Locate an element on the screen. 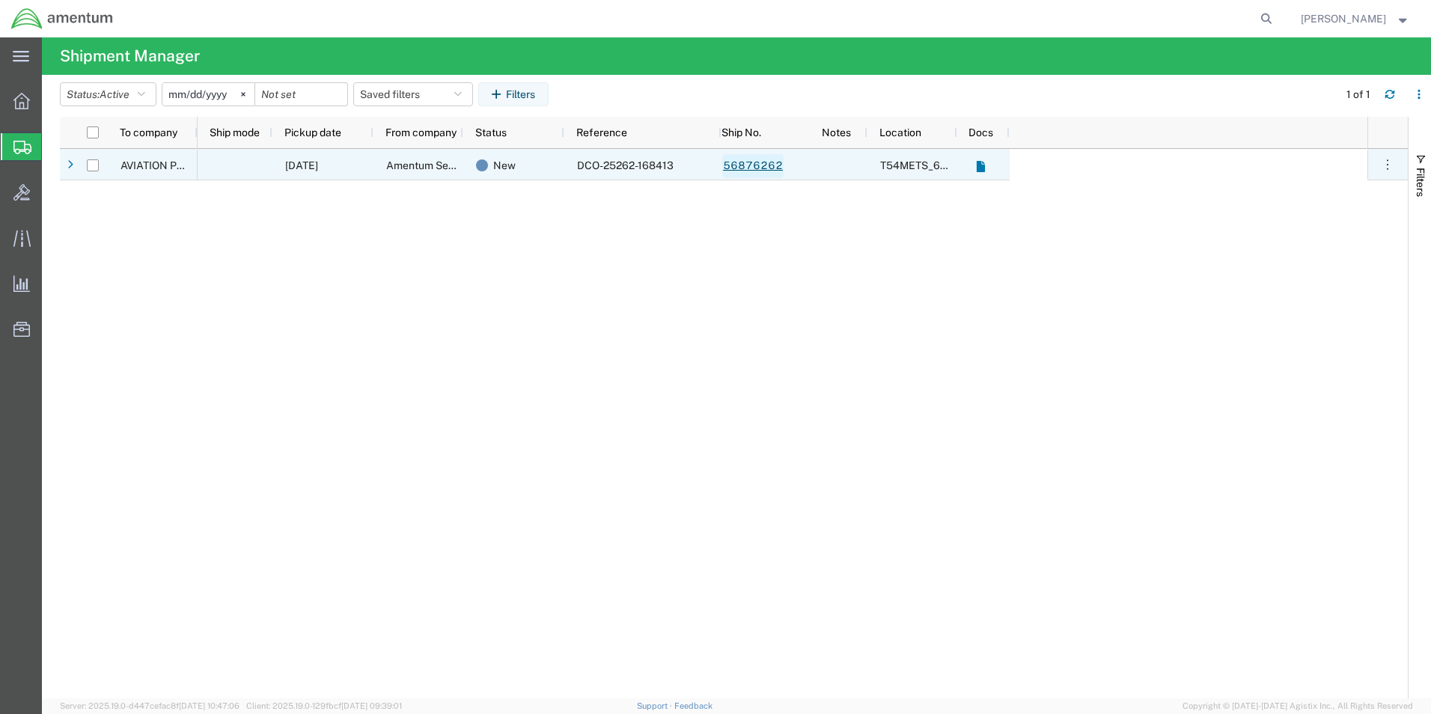  span: From company is located at coordinates (421, 133).